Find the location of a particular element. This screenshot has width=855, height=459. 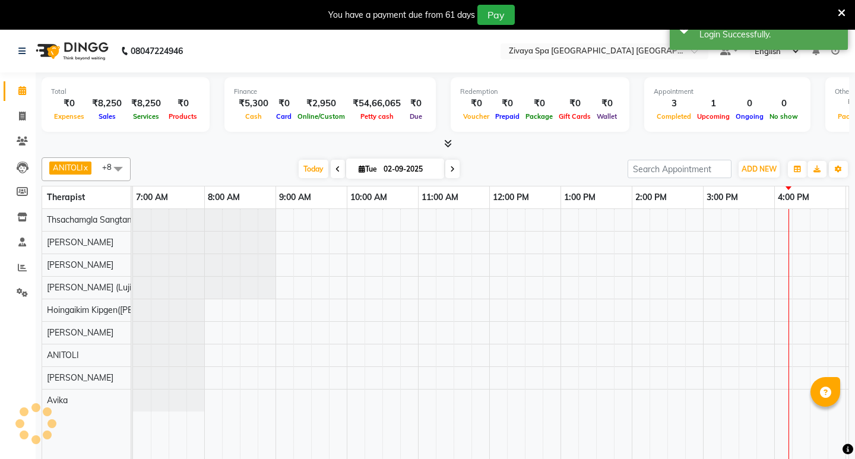

a: 10:00 AM is located at coordinates (369, 197).